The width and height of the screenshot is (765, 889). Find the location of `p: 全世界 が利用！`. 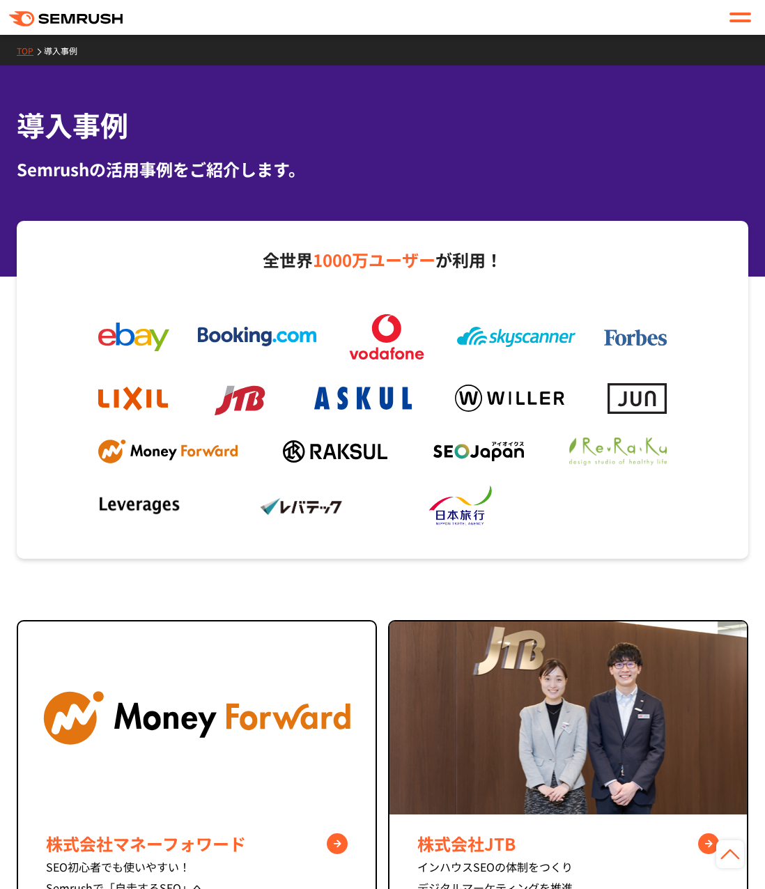

p: 全世界 が利用！ is located at coordinates (382, 260).